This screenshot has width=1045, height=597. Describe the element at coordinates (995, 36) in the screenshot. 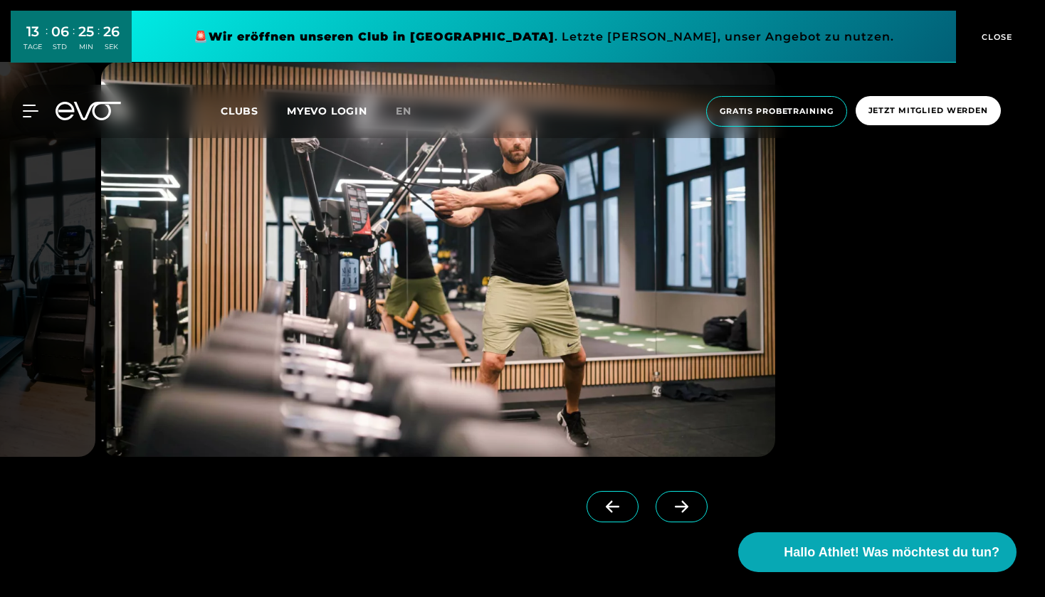

I see `button: CLOSE` at that location.